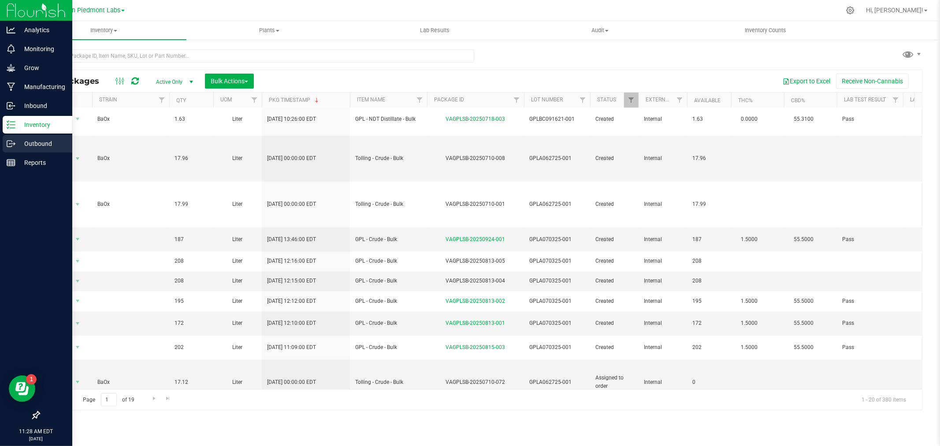  I want to click on span: Golden Piedmont Labs, so click(88, 10).